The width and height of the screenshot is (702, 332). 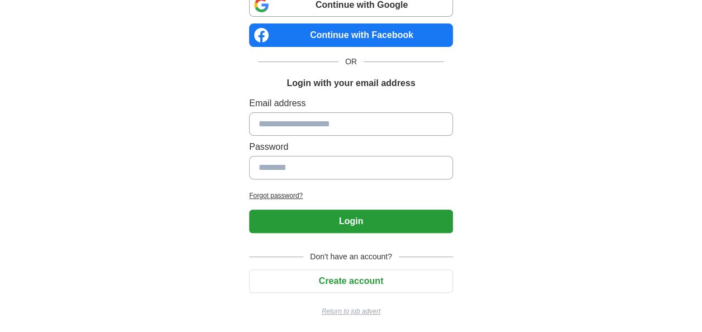 What do you see at coordinates (351, 195) in the screenshot?
I see `h2: Forgot password?` at bounding box center [351, 195].